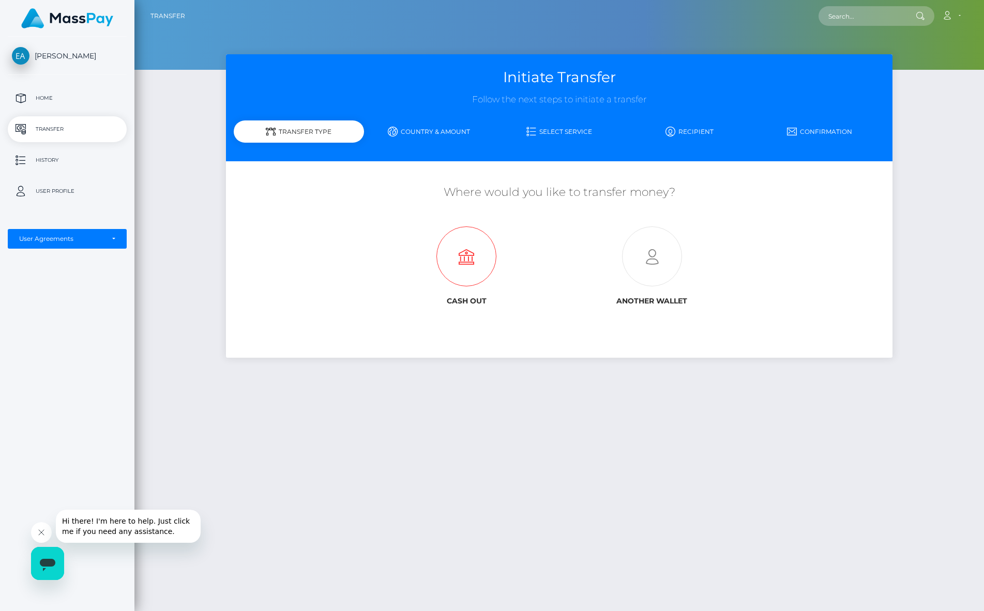 The width and height of the screenshot is (984, 611). Describe the element at coordinates (67, 191) in the screenshot. I see `a: User Profile` at that location.